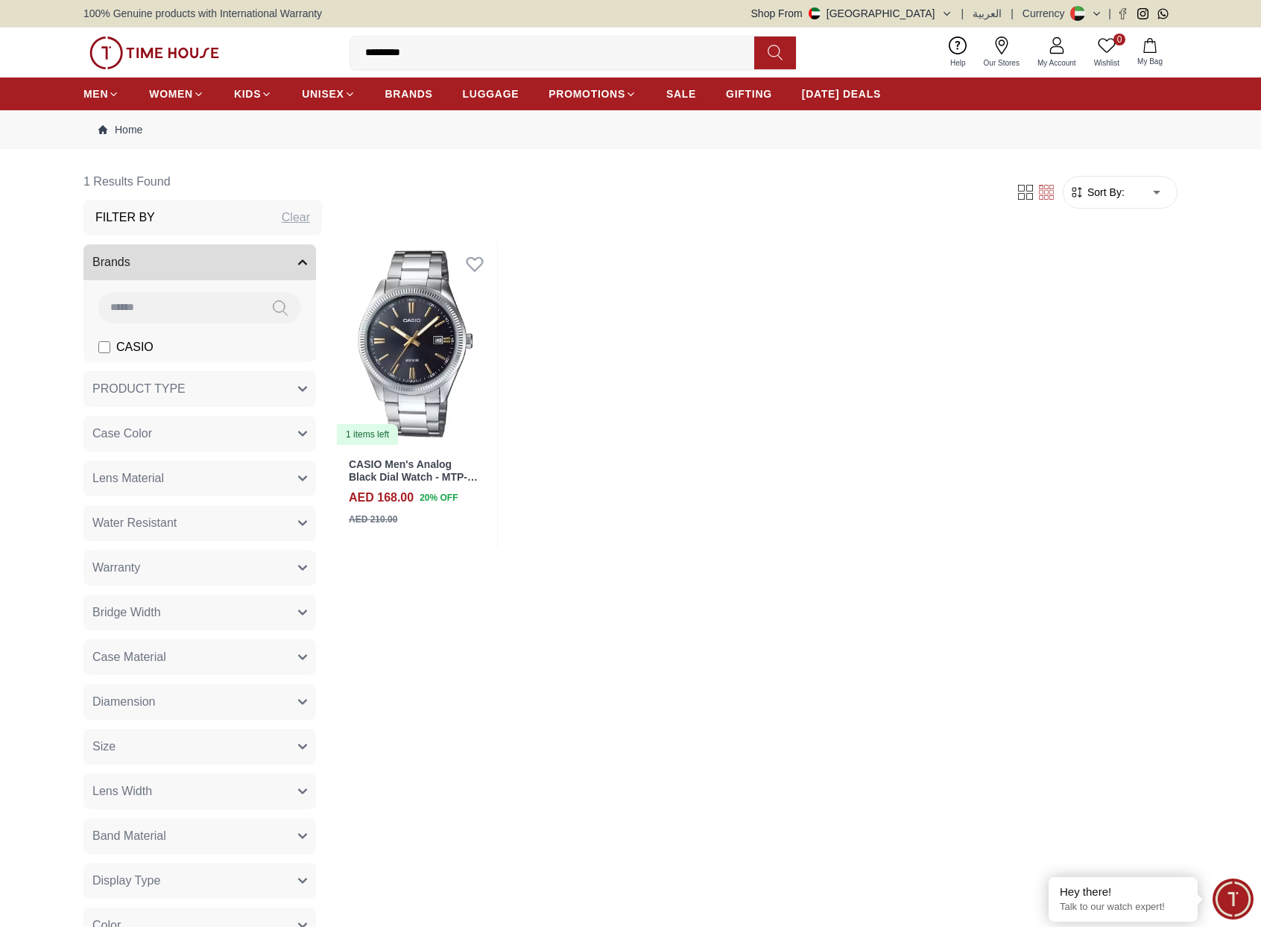 This screenshot has width=1261, height=927. What do you see at coordinates (415, 344) in the screenshot?
I see `a: CASIO Men's Analog Black Dial Watch - MTP-1302D-1A21 items left` at bounding box center [415, 344].